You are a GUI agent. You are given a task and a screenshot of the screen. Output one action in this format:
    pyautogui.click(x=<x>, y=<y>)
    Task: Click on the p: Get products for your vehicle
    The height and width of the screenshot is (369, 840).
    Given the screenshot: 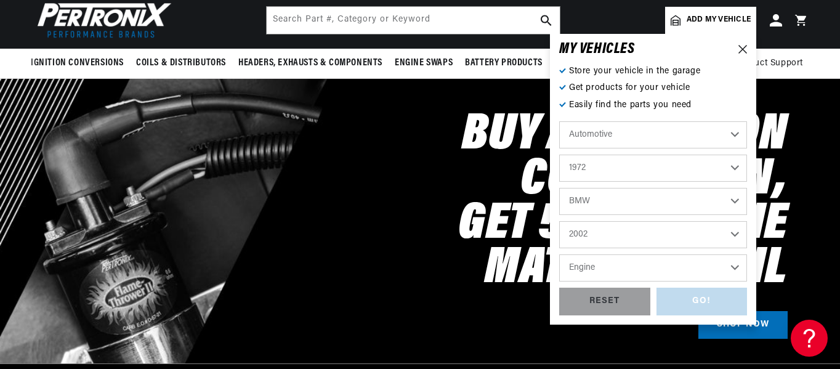 What is the action you would take?
    pyautogui.click(x=653, y=88)
    